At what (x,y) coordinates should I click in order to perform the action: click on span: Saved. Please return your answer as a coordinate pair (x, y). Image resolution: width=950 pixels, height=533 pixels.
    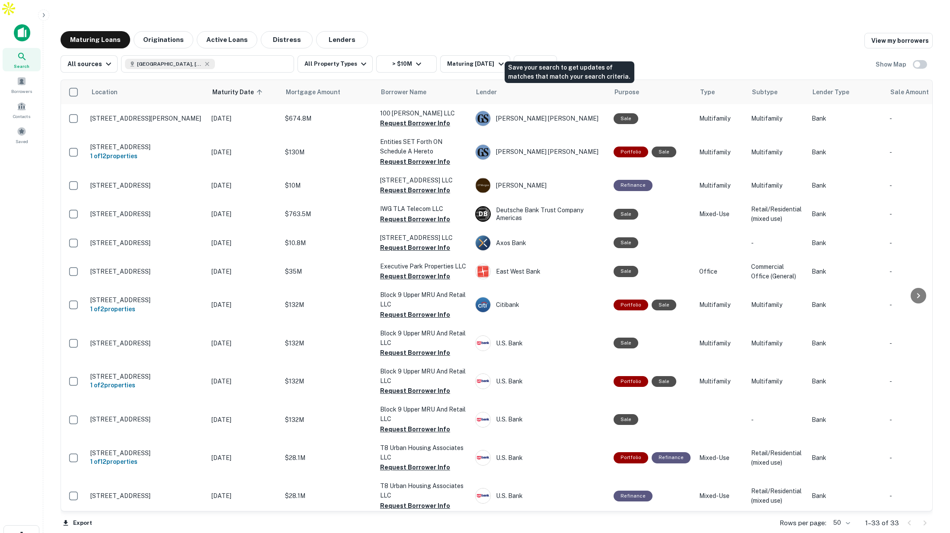
    Looking at the image, I should click on (22, 141).